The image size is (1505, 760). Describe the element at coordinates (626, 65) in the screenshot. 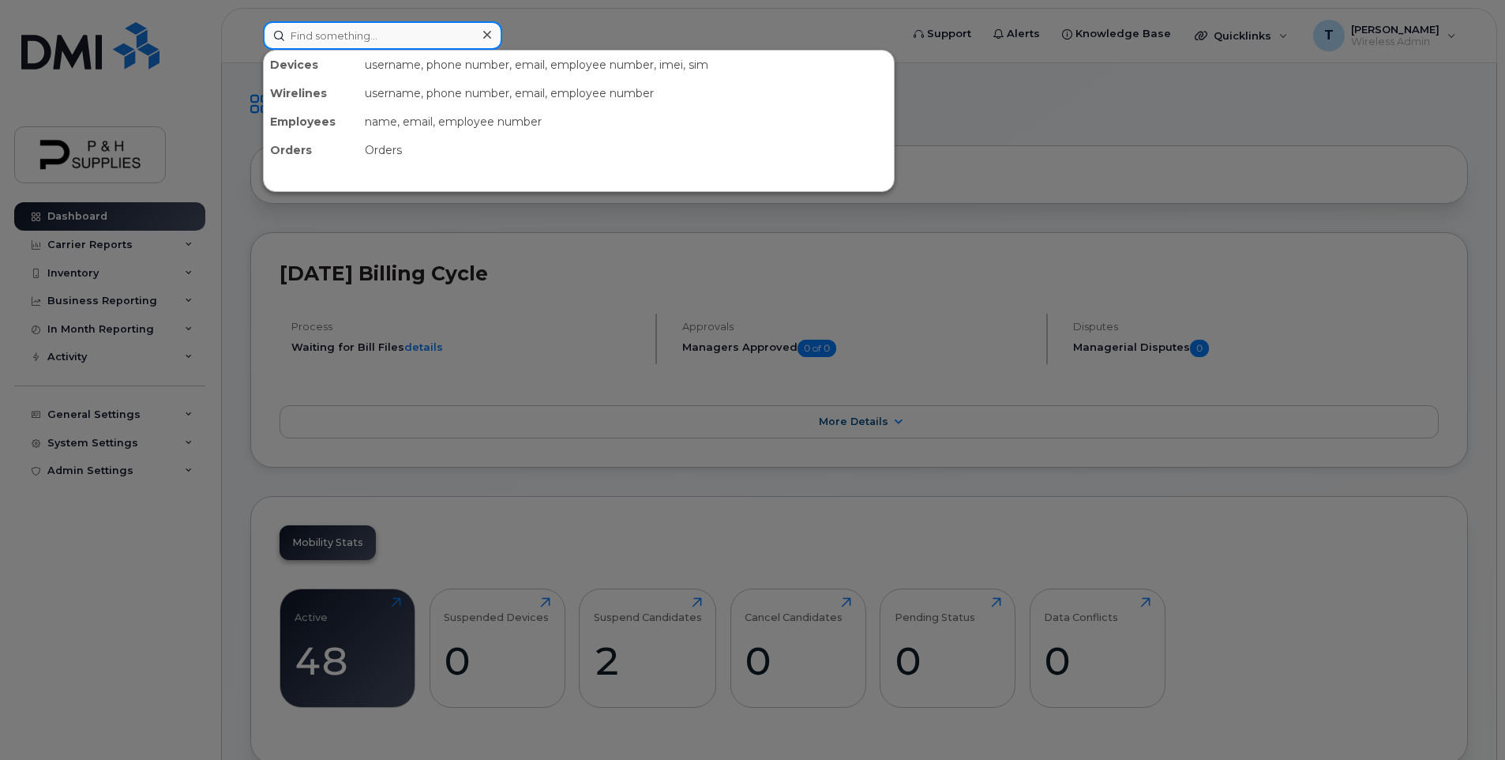

I see `div: username, phone number, email, employee number, imei, sim` at that location.